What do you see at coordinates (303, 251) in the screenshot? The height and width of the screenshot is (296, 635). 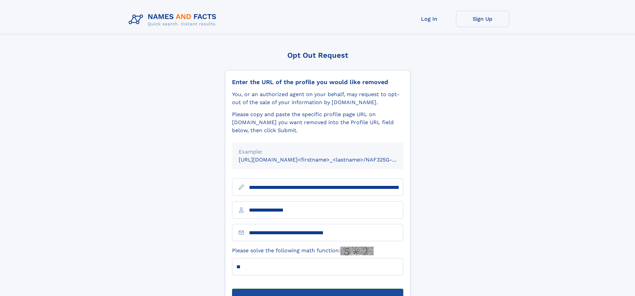 I see `label: Please solve the following math function:` at bounding box center [303, 251].